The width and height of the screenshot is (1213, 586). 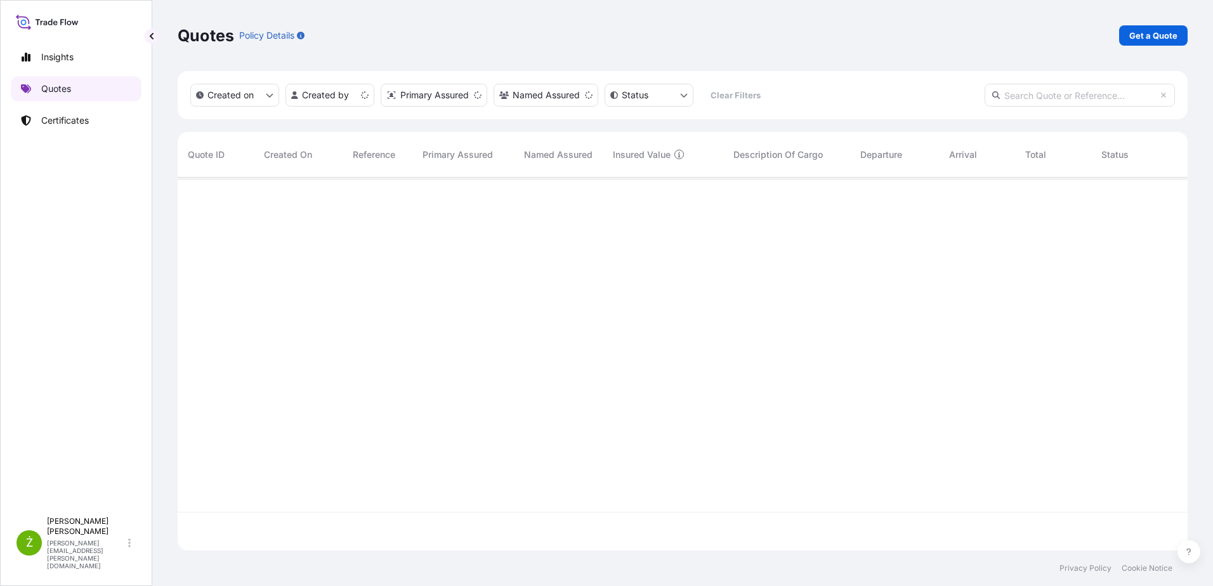 I want to click on span: Status, so click(x=1114, y=155).